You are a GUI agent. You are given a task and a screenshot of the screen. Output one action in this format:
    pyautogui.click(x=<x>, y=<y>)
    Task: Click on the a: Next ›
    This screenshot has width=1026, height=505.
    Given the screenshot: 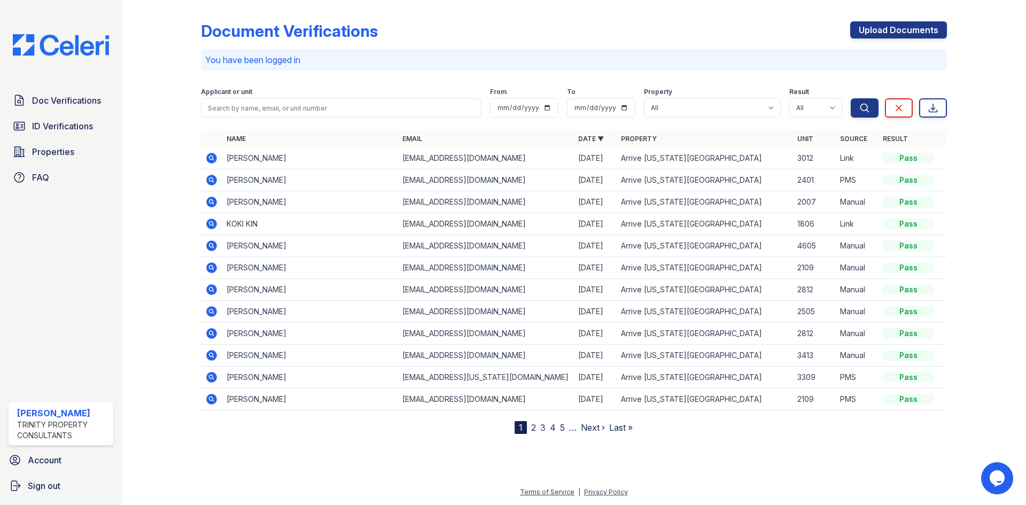 What is the action you would take?
    pyautogui.click(x=593, y=427)
    